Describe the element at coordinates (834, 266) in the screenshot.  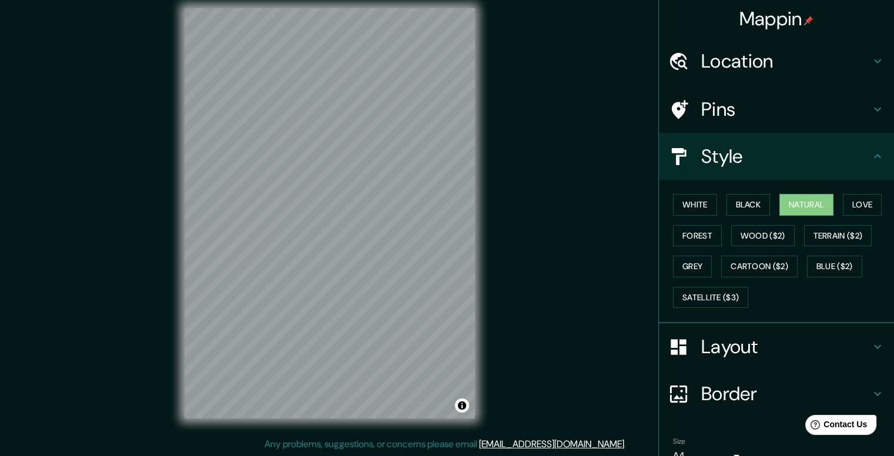
I see `button: Blue ($2)` at that location.